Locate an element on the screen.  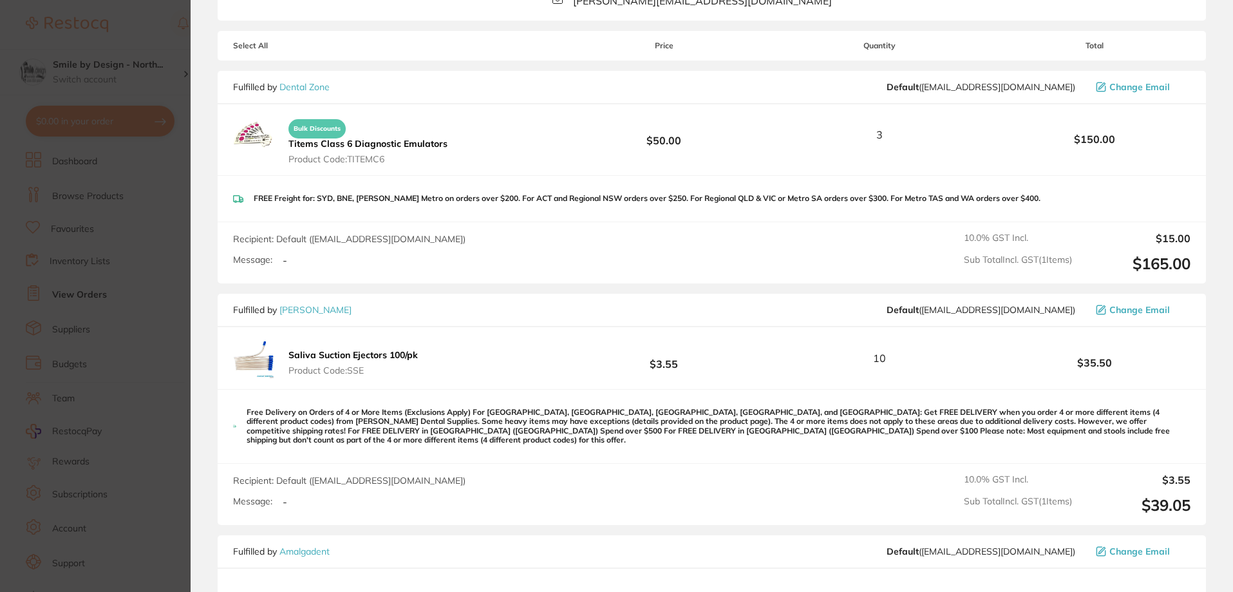
span: 3 is located at coordinates (880, 135).